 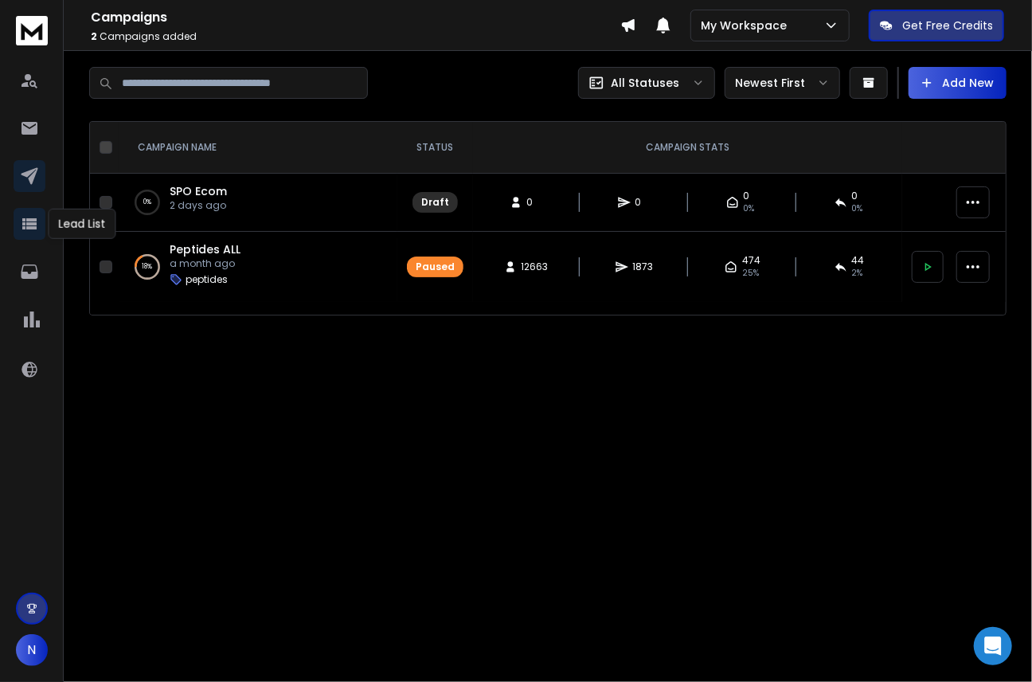 What do you see at coordinates (198, 206) in the screenshot?
I see `p: 2 days ago` at bounding box center [198, 206].